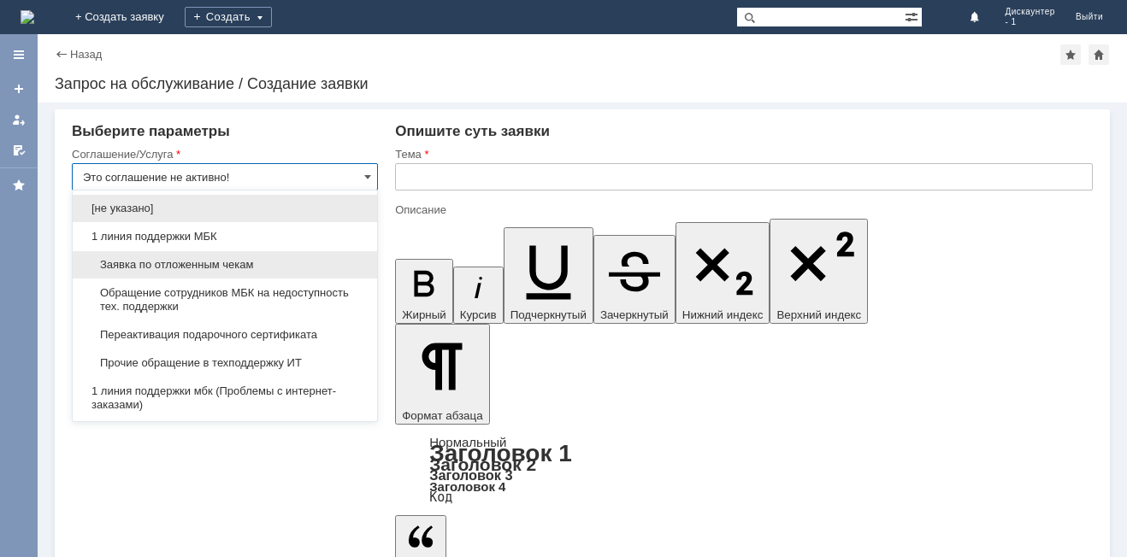  Describe the element at coordinates (548, 275) in the screenshot. I see `button: Подчеркнутый` at that location.